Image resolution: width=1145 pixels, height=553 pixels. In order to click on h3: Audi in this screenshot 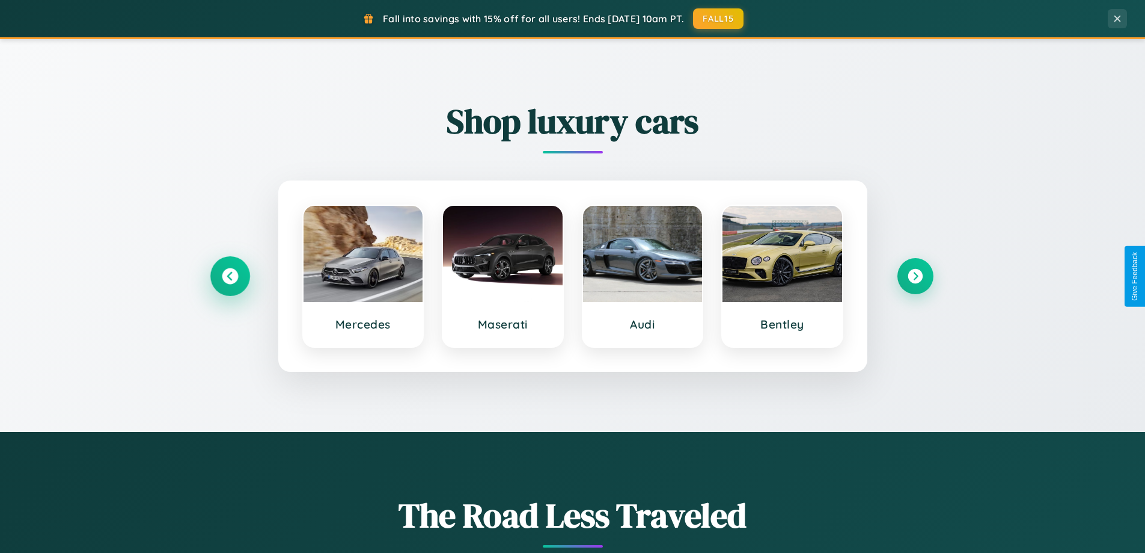, I will do `click(643, 324)`.